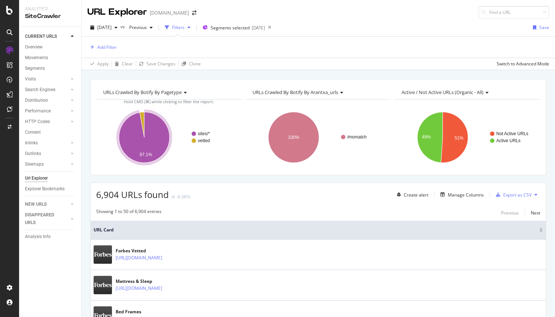  What do you see at coordinates (37, 121) in the screenshot?
I see `div: HTTP Codes` at bounding box center [37, 121].